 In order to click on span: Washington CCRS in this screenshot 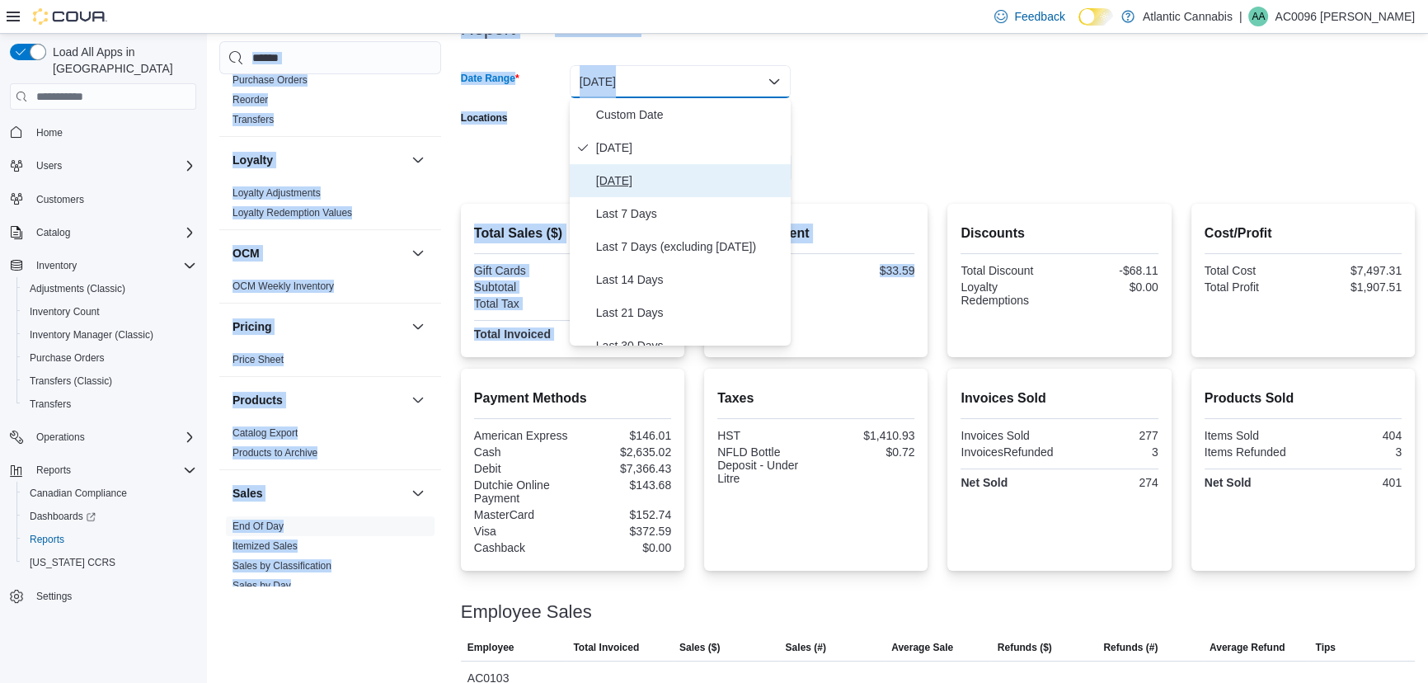, I will do `click(110, 562)`.